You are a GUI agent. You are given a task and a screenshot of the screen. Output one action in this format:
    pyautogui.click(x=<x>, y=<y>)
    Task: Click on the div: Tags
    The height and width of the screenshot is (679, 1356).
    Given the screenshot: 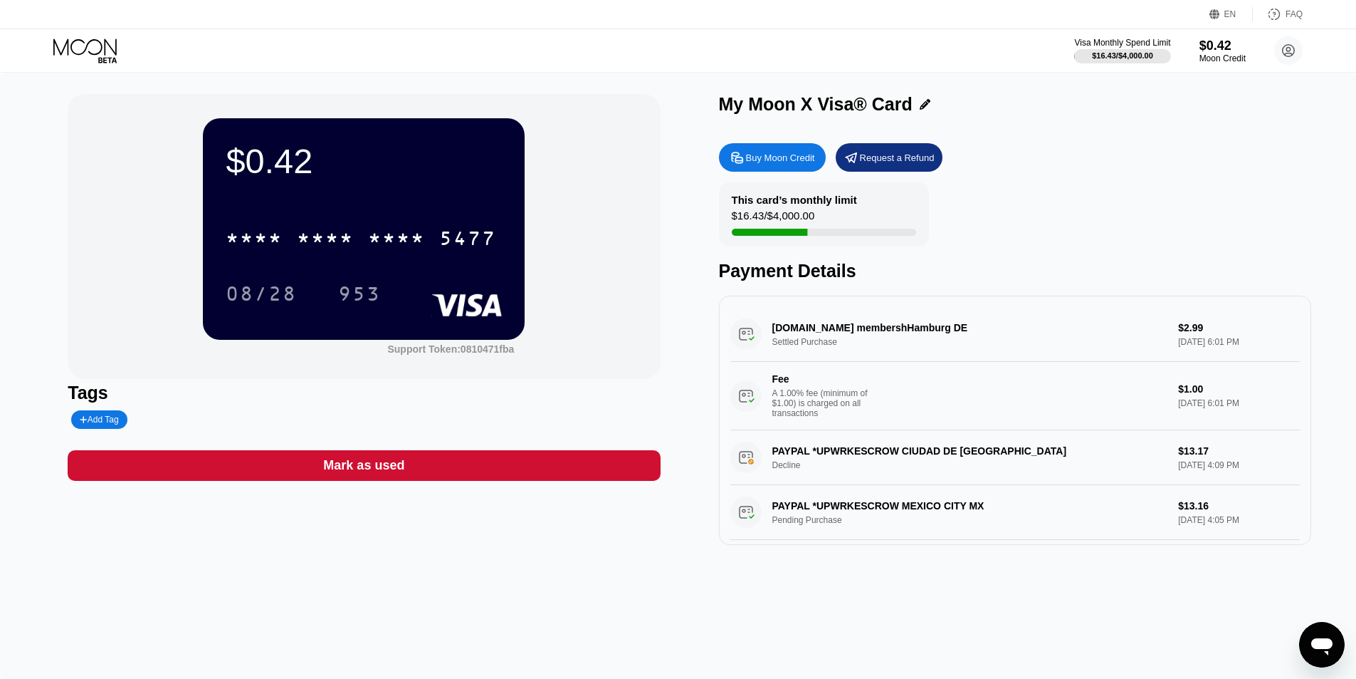 What is the action you would take?
    pyautogui.click(x=364, y=392)
    